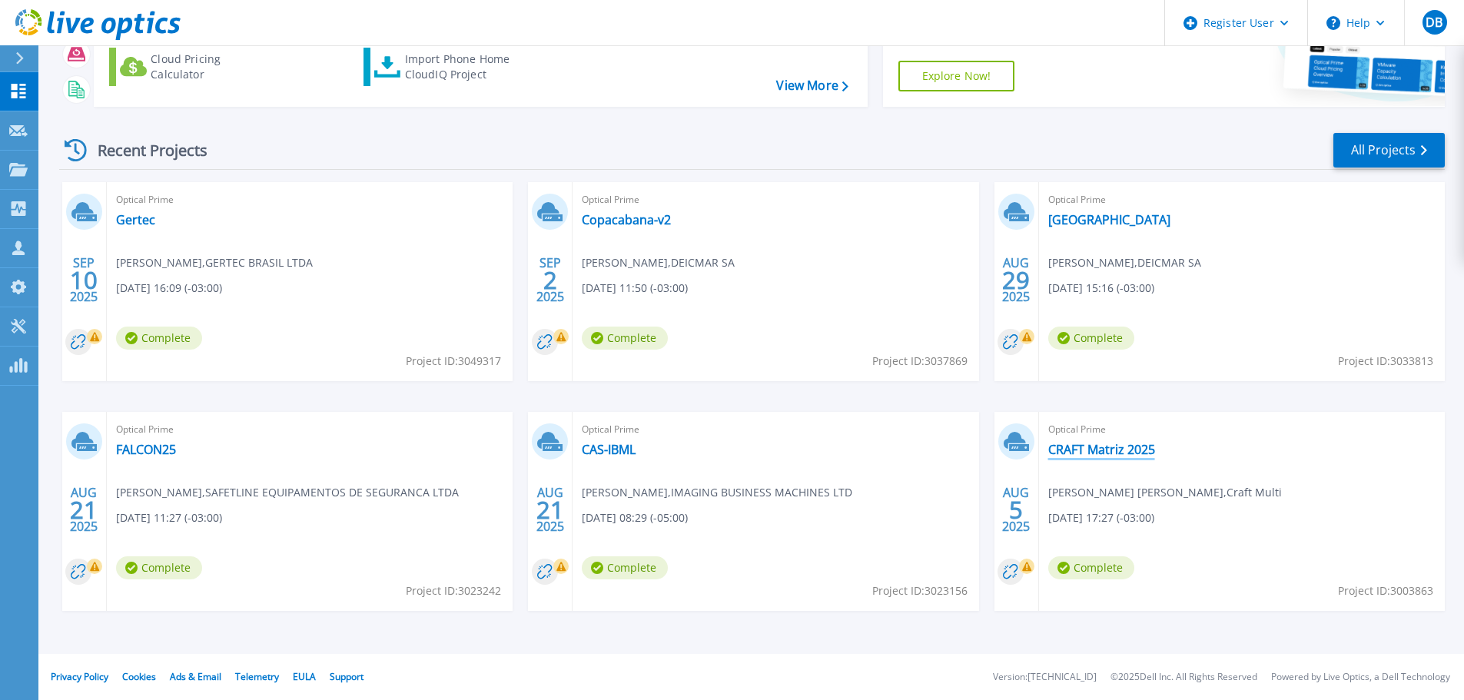 Image resolution: width=1464 pixels, height=700 pixels. What do you see at coordinates (465, 67) in the screenshot?
I see `div: Import Phone Home CloudIQ Project` at bounding box center [465, 67].